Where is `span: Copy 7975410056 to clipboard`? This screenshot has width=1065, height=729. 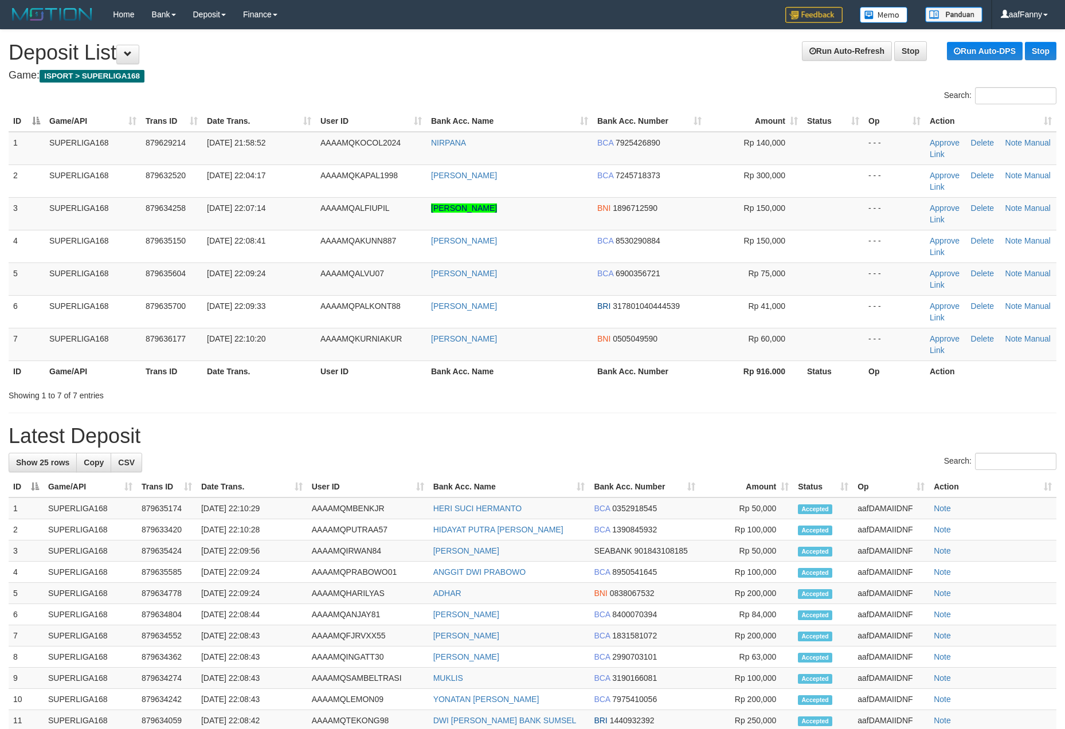 span: Copy 7975410056 to clipboard is located at coordinates (635, 699).